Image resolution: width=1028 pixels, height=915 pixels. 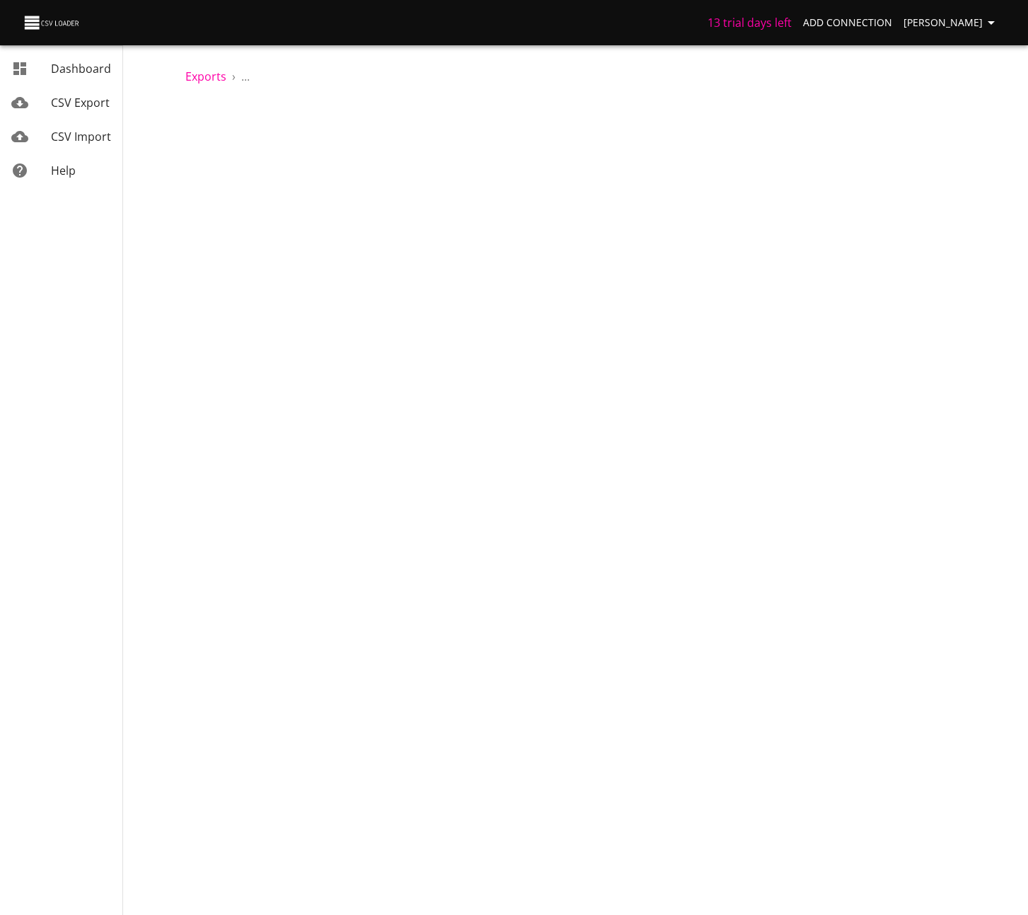 I want to click on h6: 13 trial days left, so click(x=749, y=23).